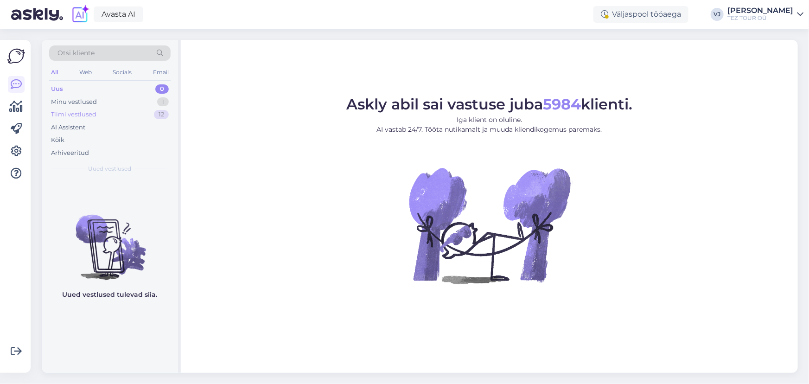 The image size is (809, 384). What do you see at coordinates (110, 169) in the screenshot?
I see `span: Uued vestlused` at bounding box center [110, 169].